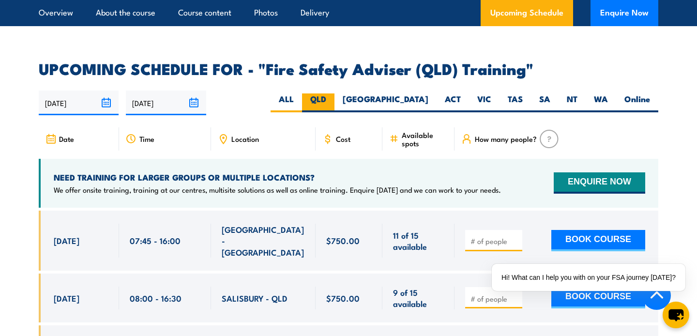 The height and width of the screenshot is (336, 697). What do you see at coordinates (245, 138) in the screenshot?
I see `span: Location` at bounding box center [245, 138].